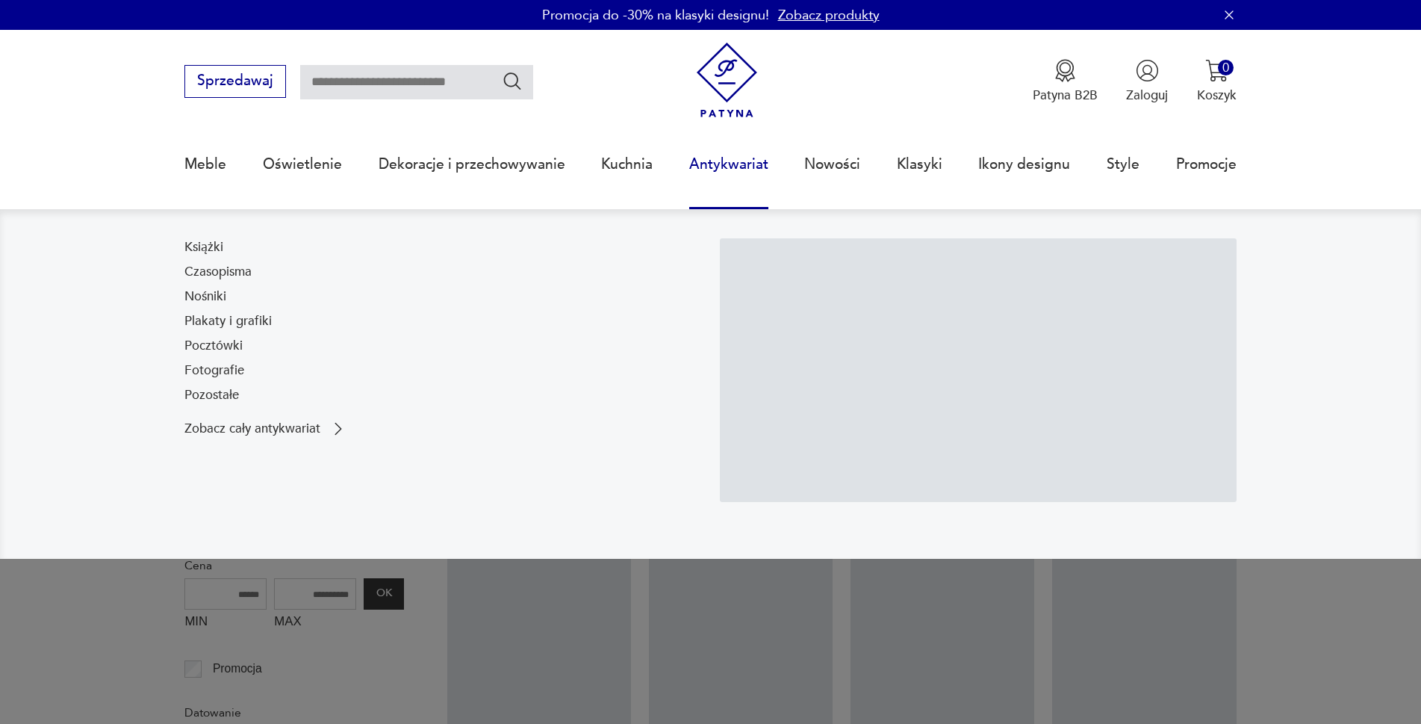  Describe the element at coordinates (303, 164) in the screenshot. I see `a: Oświetlenie` at that location.